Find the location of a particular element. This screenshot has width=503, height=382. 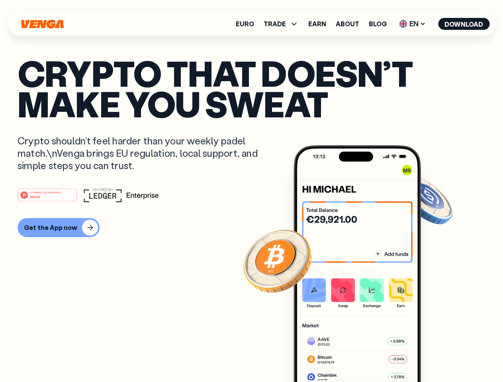

tspan: Web3 is located at coordinates (35, 196).